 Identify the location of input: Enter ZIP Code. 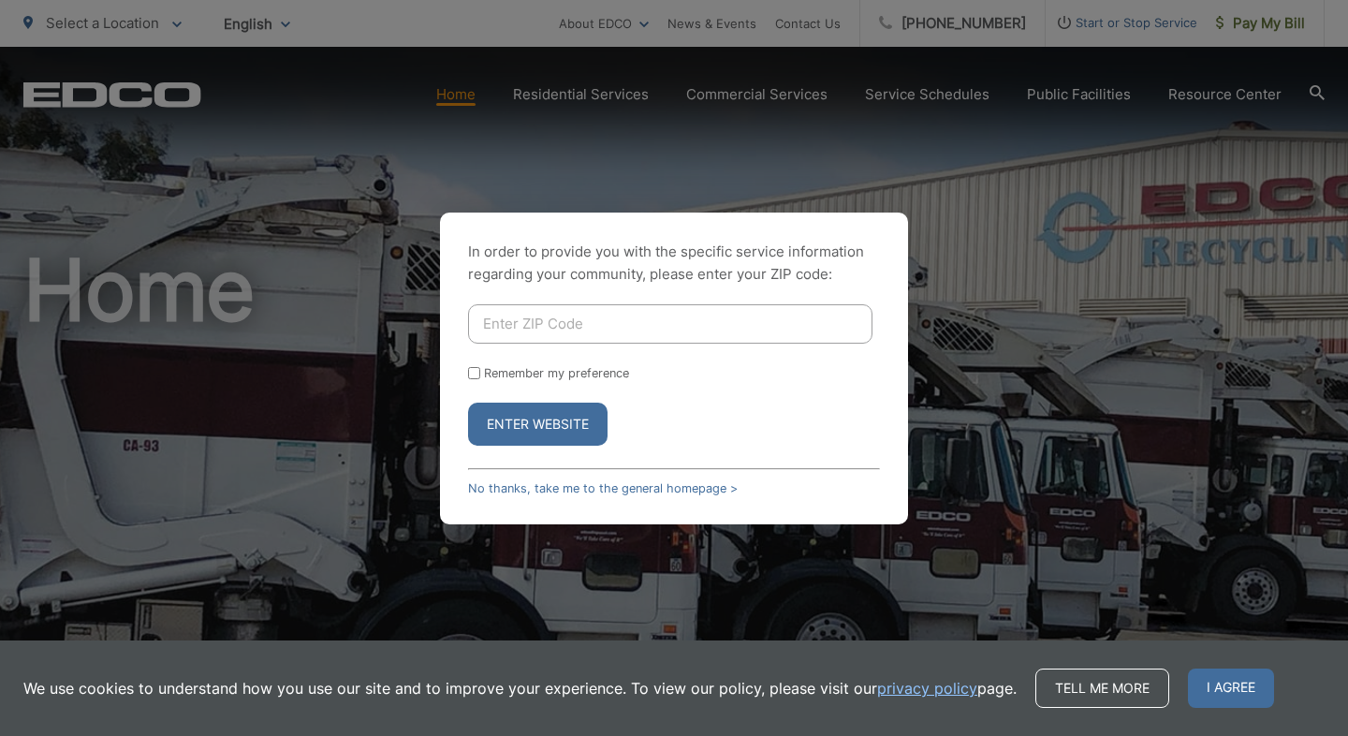
(670, 324).